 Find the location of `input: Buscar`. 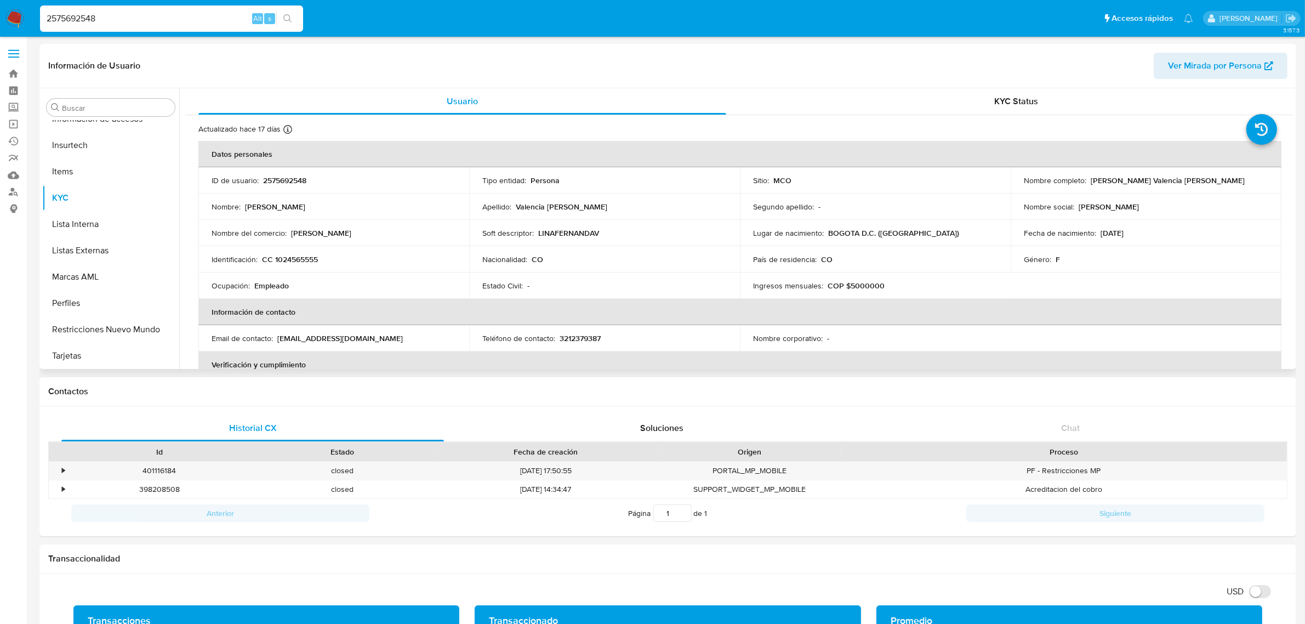

input: Buscar is located at coordinates (116, 108).